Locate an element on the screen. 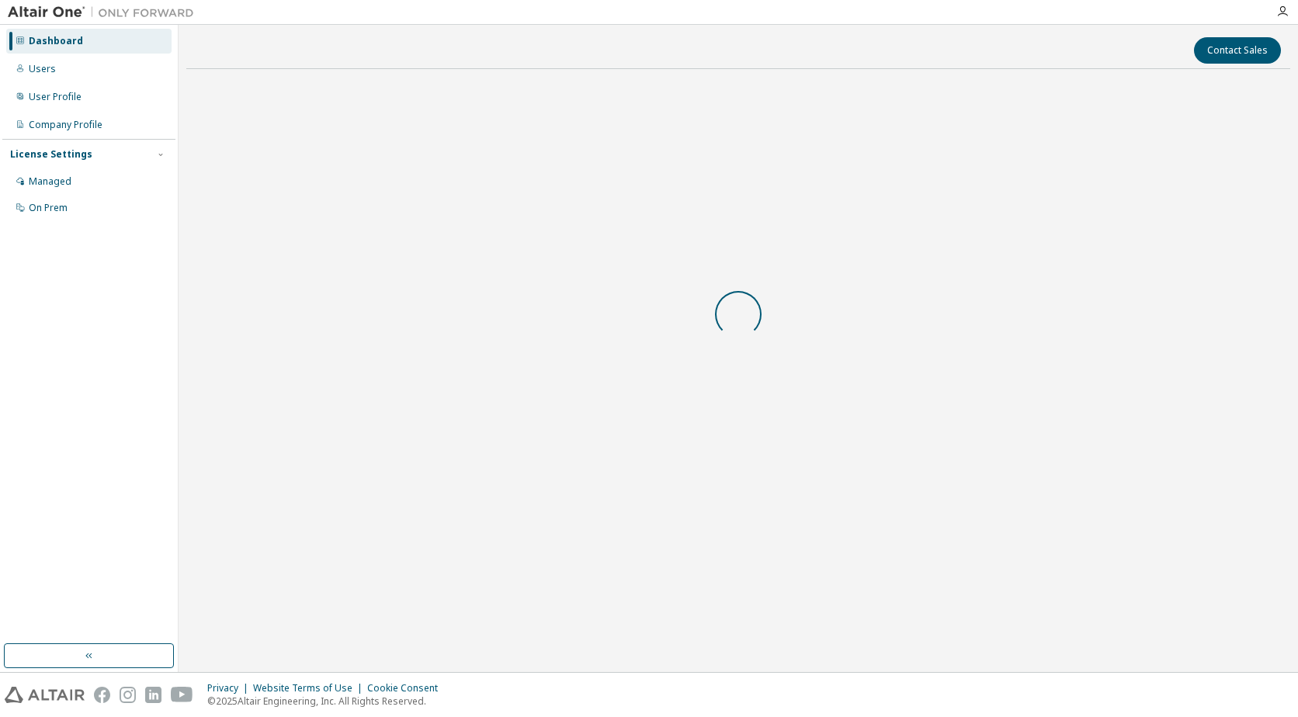 The image size is (1298, 717). div: License Settings is located at coordinates (51, 154).